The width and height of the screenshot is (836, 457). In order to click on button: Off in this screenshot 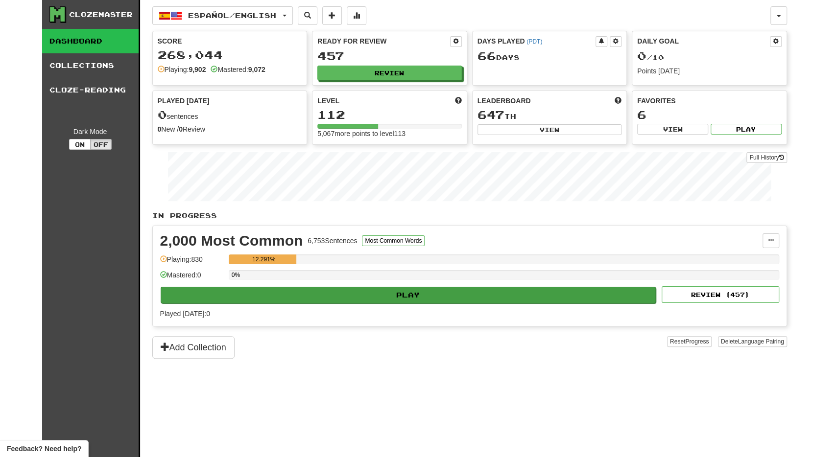, I will do `click(101, 144)`.